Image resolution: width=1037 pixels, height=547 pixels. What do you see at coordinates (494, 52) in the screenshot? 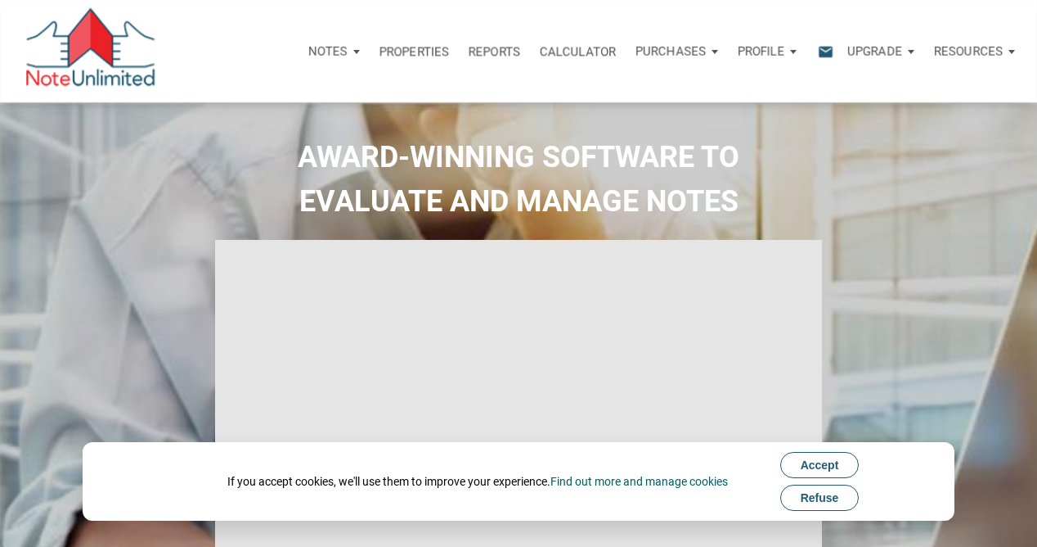
I see `p: Reports` at bounding box center [494, 52].